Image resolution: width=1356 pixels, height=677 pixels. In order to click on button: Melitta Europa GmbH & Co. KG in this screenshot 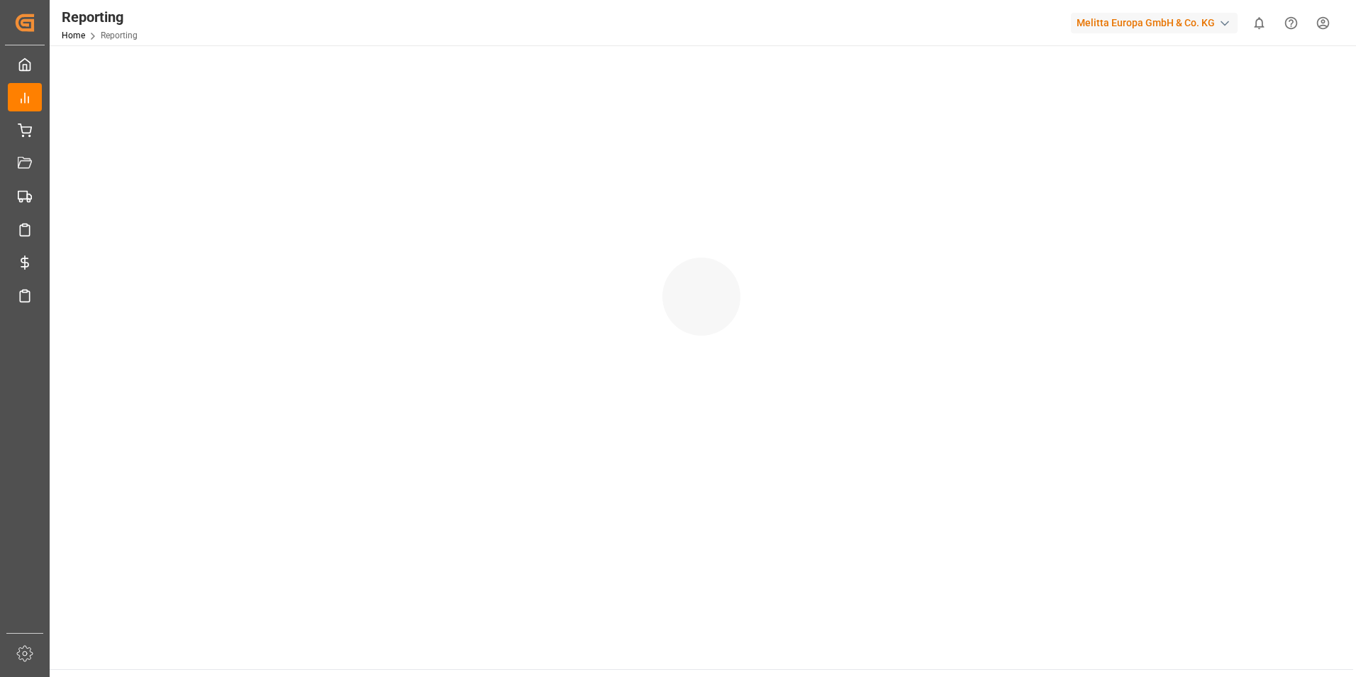, I will do `click(1157, 23)`.